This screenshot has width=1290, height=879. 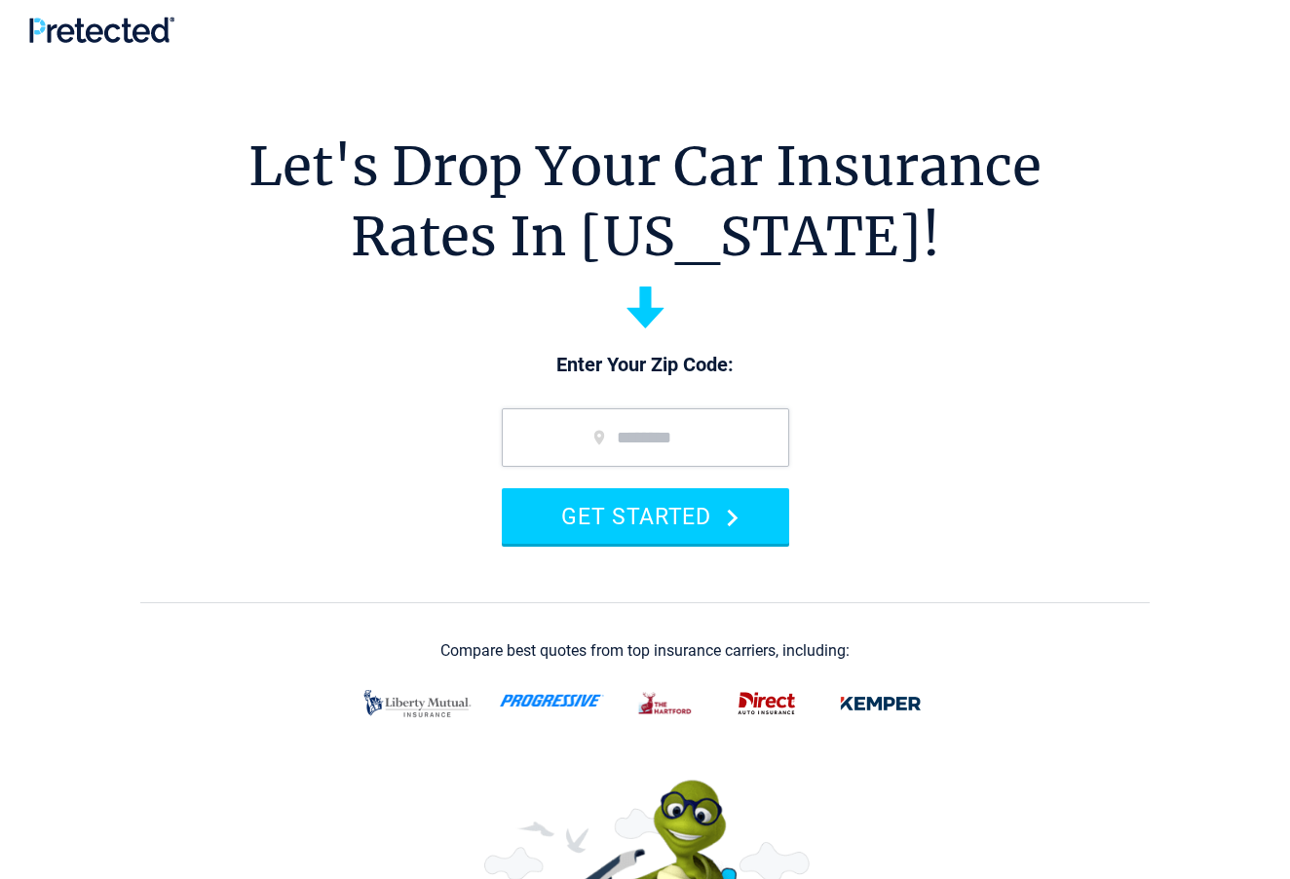 What do you see at coordinates (417, 703) in the screenshot?
I see `img: liberty` at bounding box center [417, 703].